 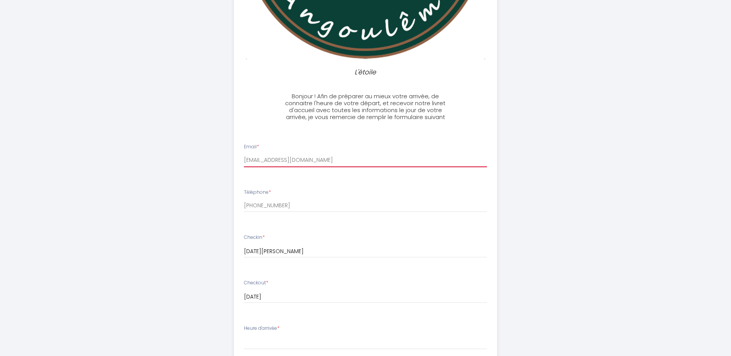 What do you see at coordinates (366, 72) in the screenshot?
I see `p: L'étoile` at bounding box center [366, 72].